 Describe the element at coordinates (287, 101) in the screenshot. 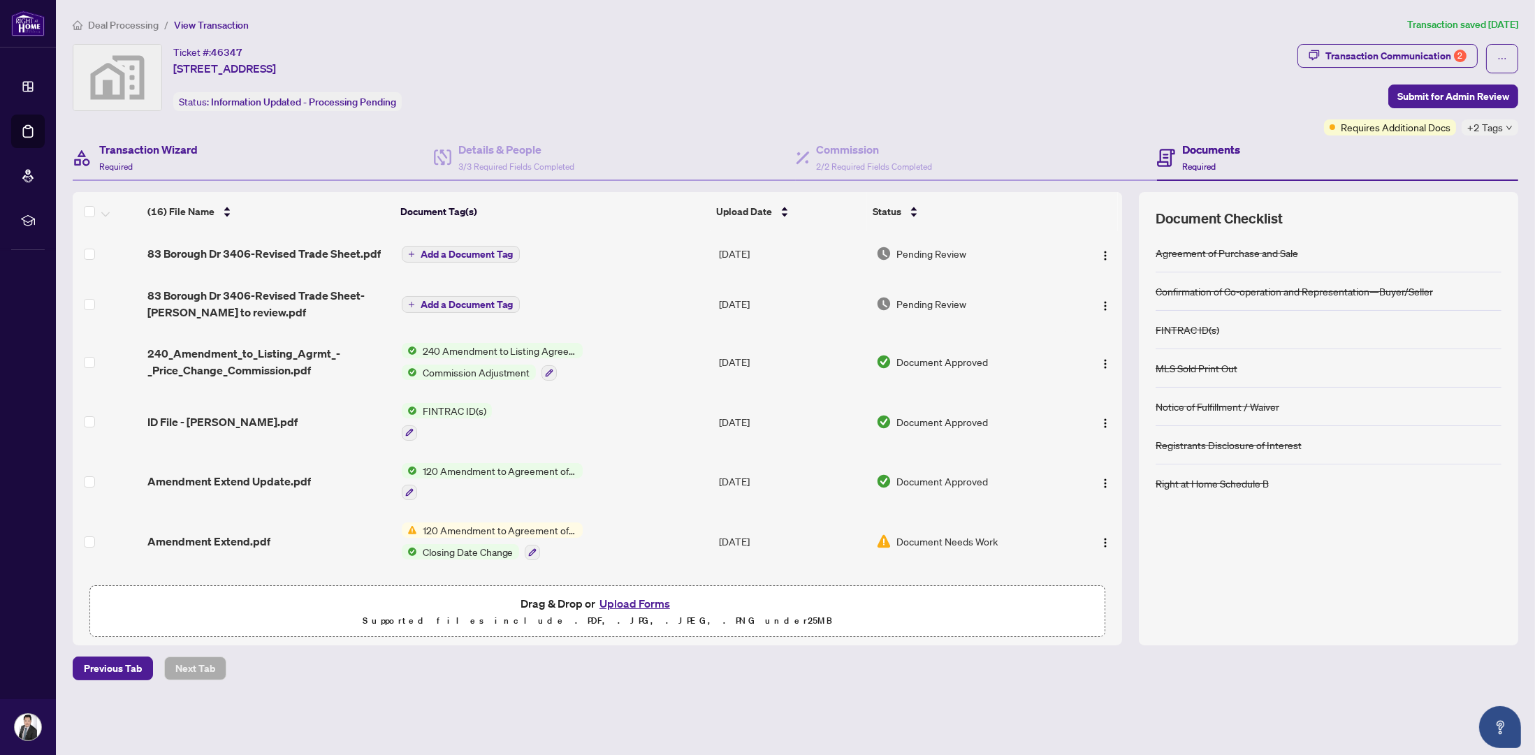

I see `div: Status:` at that location.